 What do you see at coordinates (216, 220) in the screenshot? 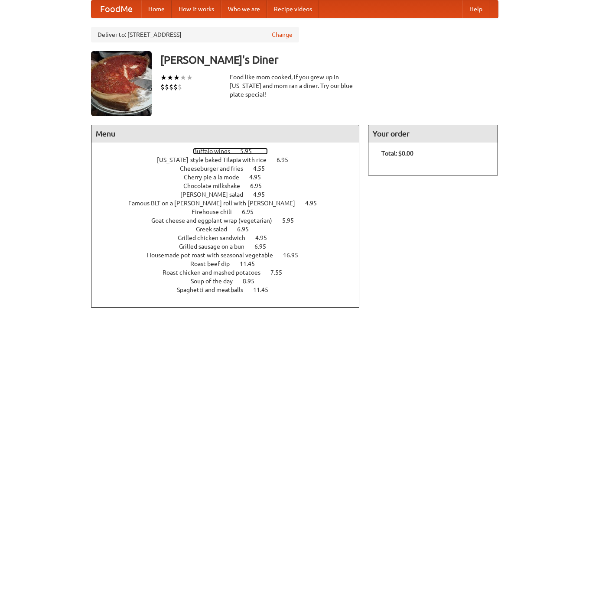
I see `span: Goat cheese and eggplant wrap (vegetarian)` at bounding box center [216, 220].